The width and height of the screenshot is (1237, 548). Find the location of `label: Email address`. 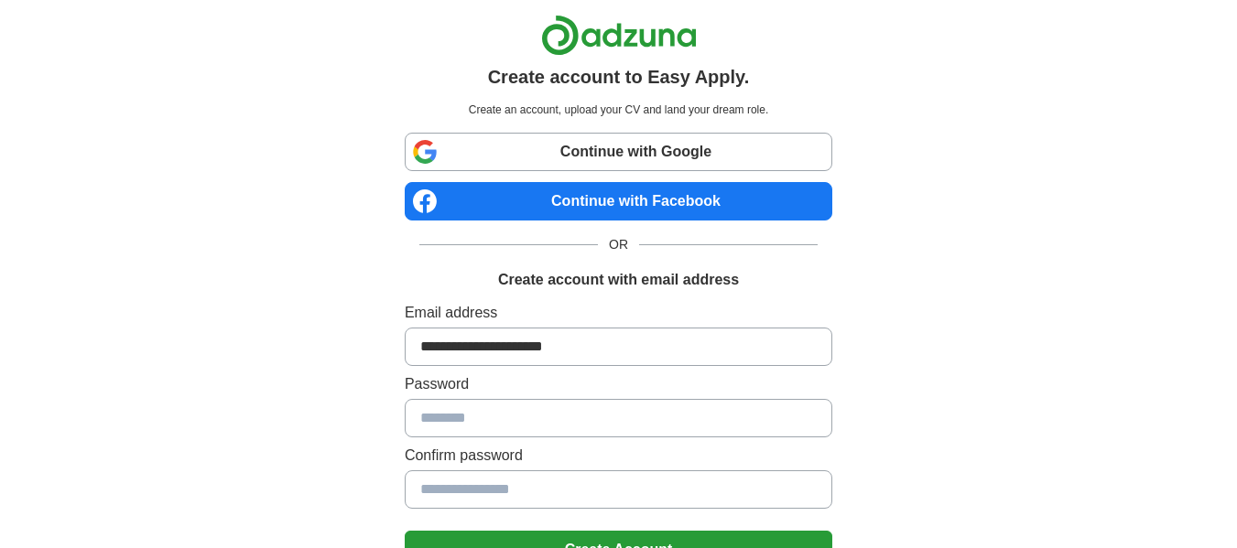

label: Email address is located at coordinates (618, 313).